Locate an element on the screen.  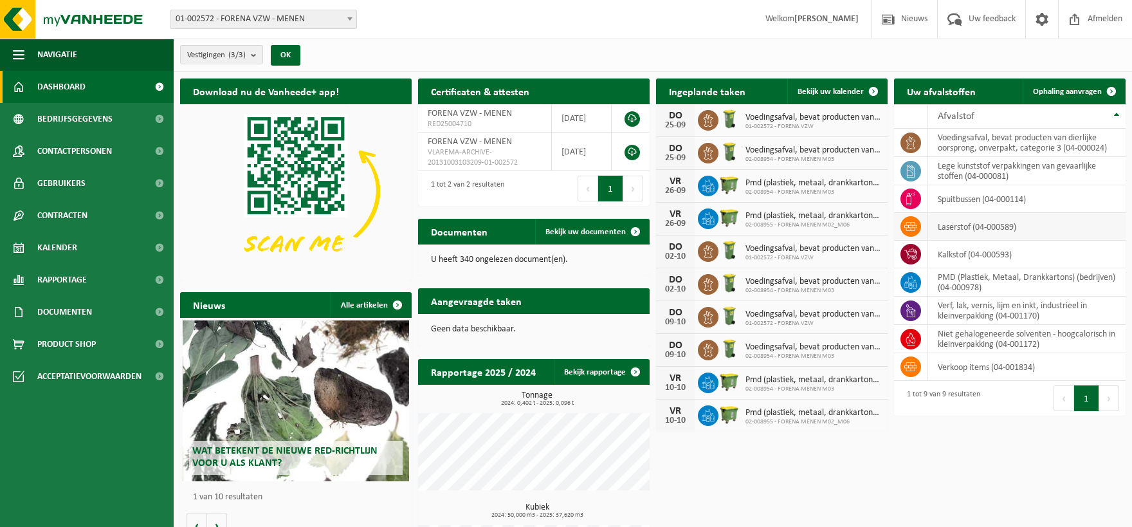
td: spuitbussen (04-000114) is located at coordinates (1027, 199).